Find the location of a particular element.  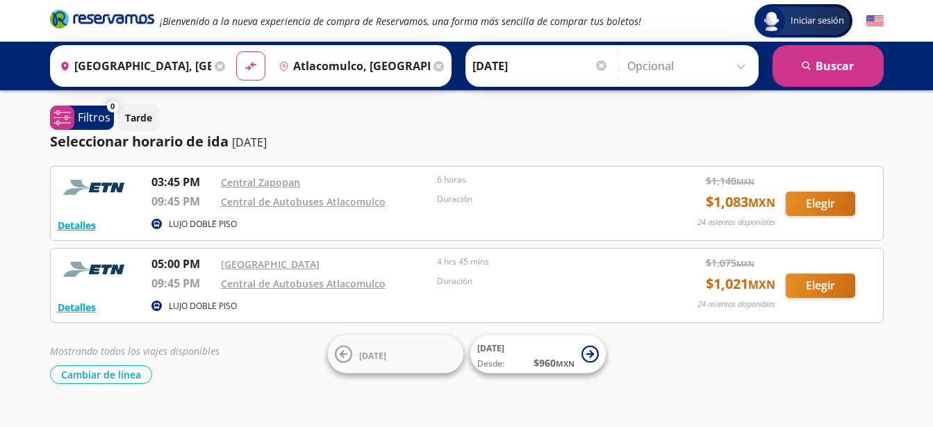

span: Iniciar sesión is located at coordinates (817, 21).